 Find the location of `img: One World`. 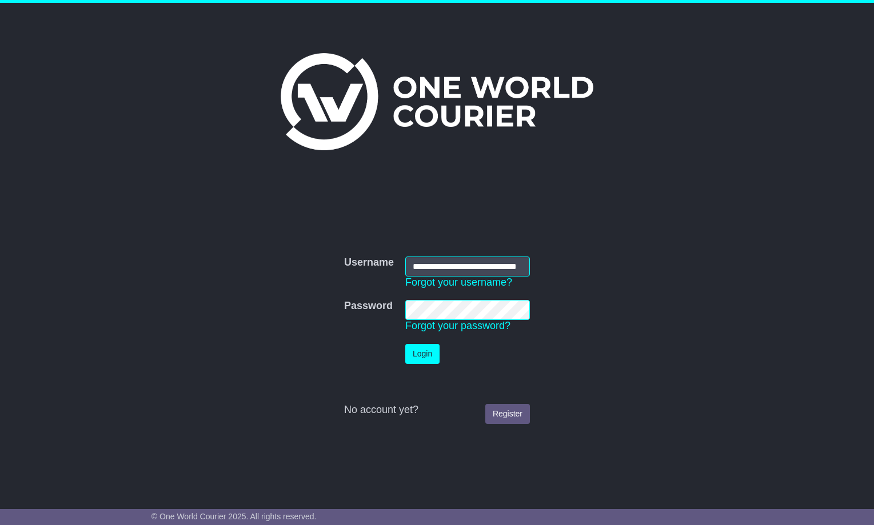

img: One World is located at coordinates (437, 102).